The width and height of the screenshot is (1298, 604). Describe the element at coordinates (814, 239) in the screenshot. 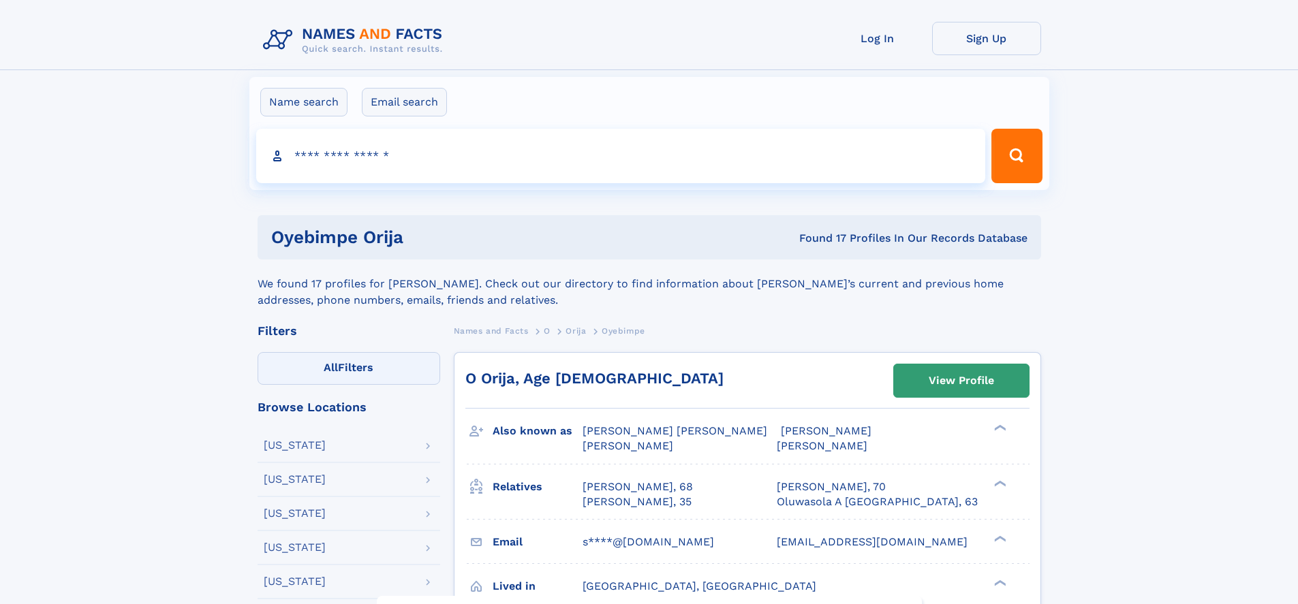

I see `div: Found 17 Profiles In Our Records Database` at that location.